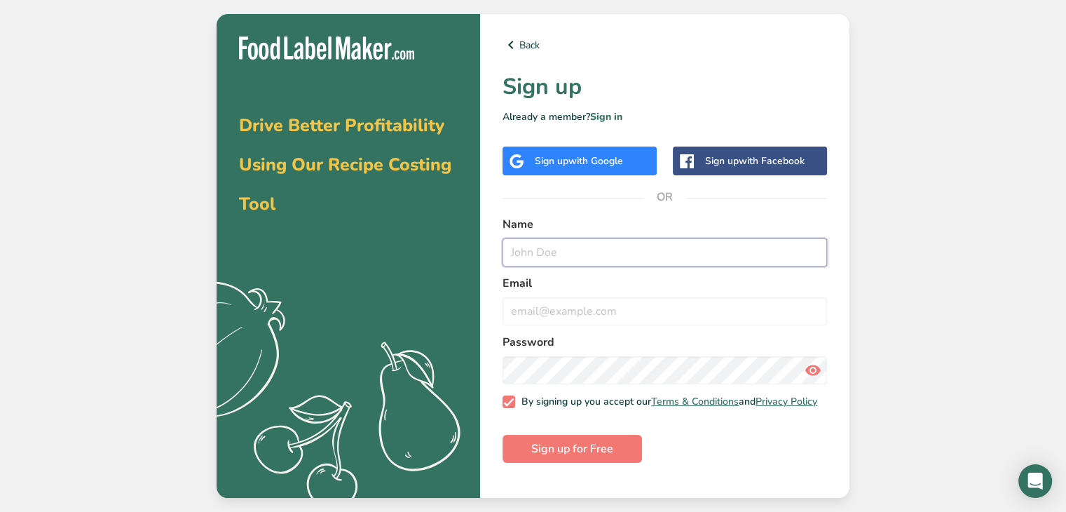 This screenshot has width=1066, height=512. I want to click on img: Food Label Maker, so click(327, 48).